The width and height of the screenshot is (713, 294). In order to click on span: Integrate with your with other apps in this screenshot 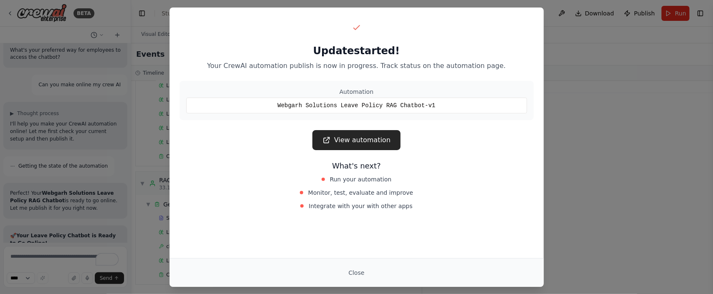, I will do `click(360, 206)`.